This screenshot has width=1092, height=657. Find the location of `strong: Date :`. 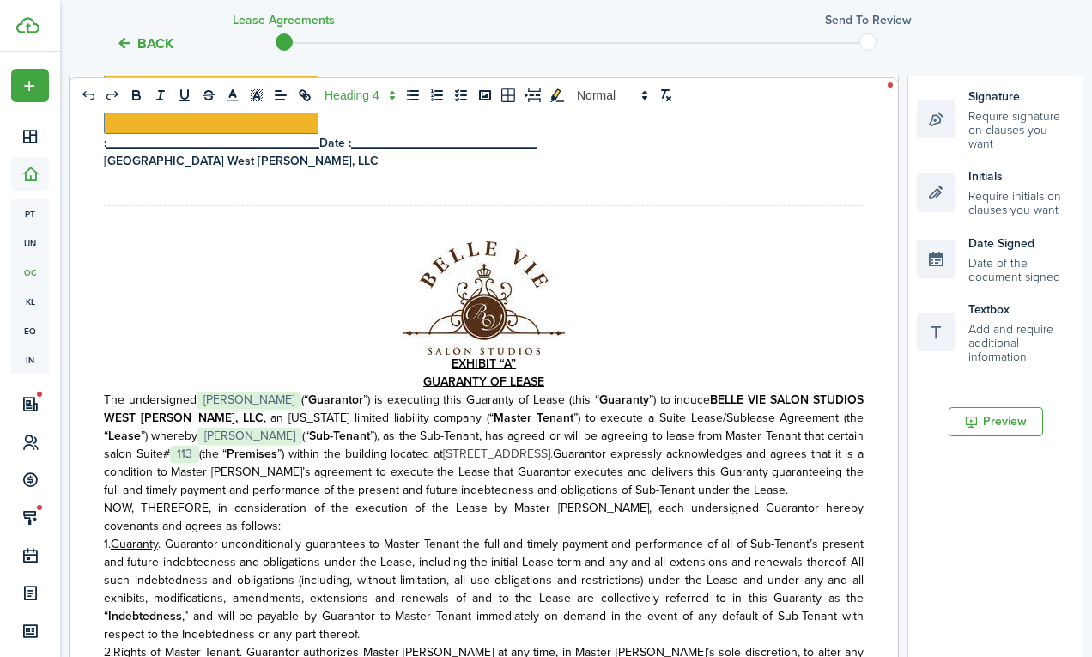

strong: Date : is located at coordinates (335, 142).